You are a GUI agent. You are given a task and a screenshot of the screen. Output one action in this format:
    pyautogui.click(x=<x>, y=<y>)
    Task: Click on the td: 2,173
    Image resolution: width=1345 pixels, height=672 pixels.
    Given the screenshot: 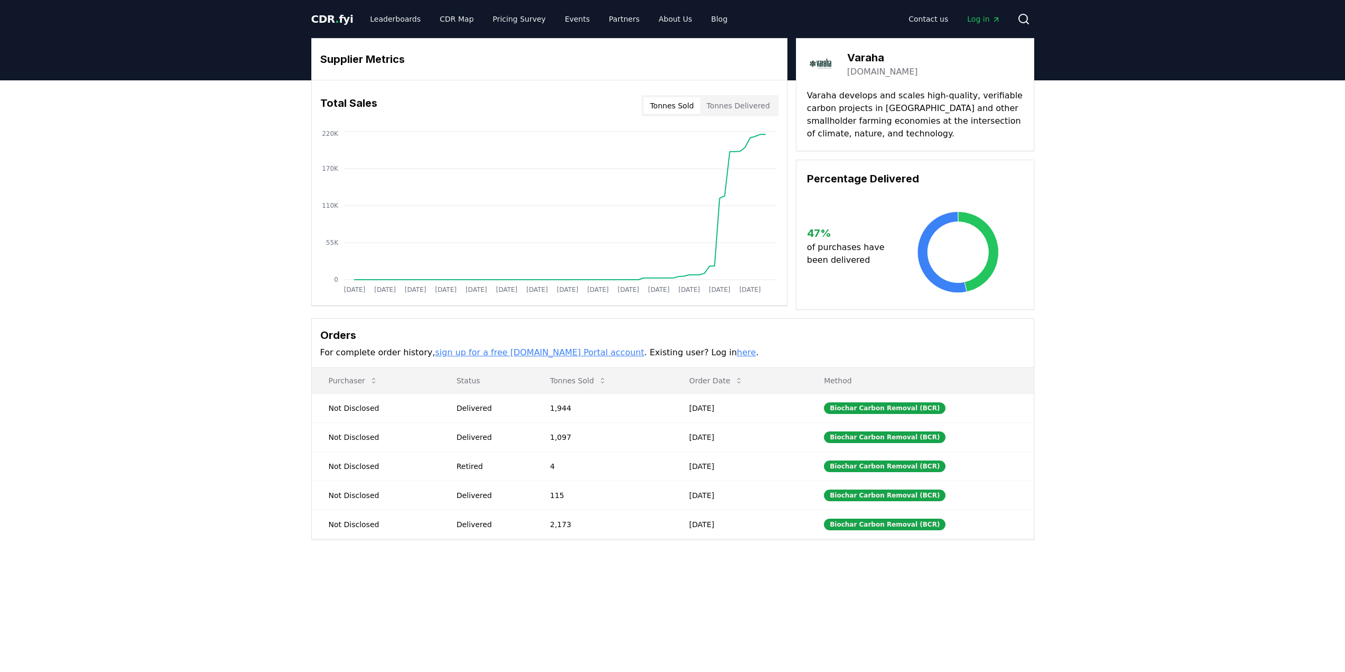 What is the action you would take?
    pyautogui.click(x=602, y=524)
    